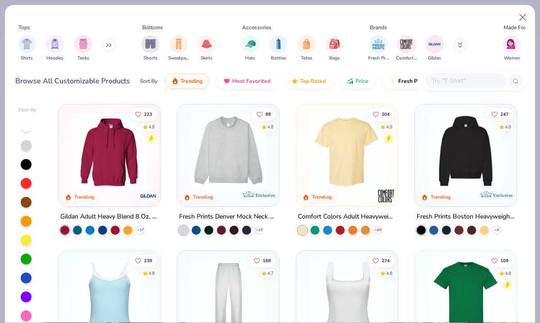 The image size is (540, 323). Describe the element at coordinates (251, 81) in the screenshot. I see `span: Most Favorited` at that location.